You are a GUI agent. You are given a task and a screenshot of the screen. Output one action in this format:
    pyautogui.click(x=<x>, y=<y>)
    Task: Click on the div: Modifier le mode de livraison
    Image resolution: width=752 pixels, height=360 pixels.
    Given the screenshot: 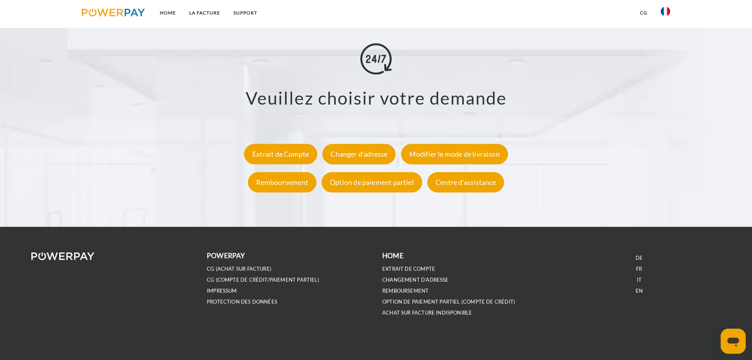 What is the action you would take?
    pyautogui.click(x=455, y=154)
    